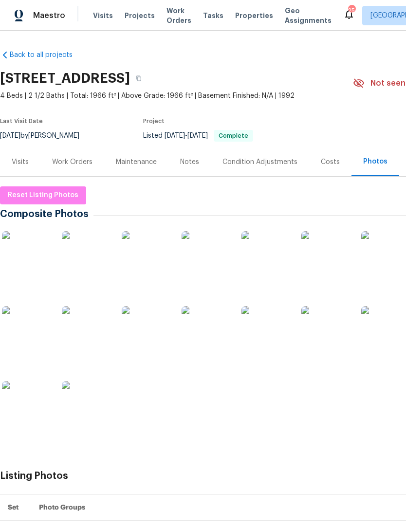 This screenshot has width=406, height=529. Describe the element at coordinates (189, 162) in the screenshot. I see `div: Notes` at that location.